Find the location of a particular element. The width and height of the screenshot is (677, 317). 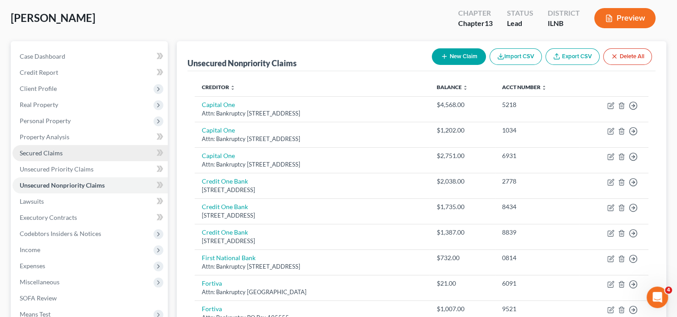

span: Miscellaneous is located at coordinates (39, 282).